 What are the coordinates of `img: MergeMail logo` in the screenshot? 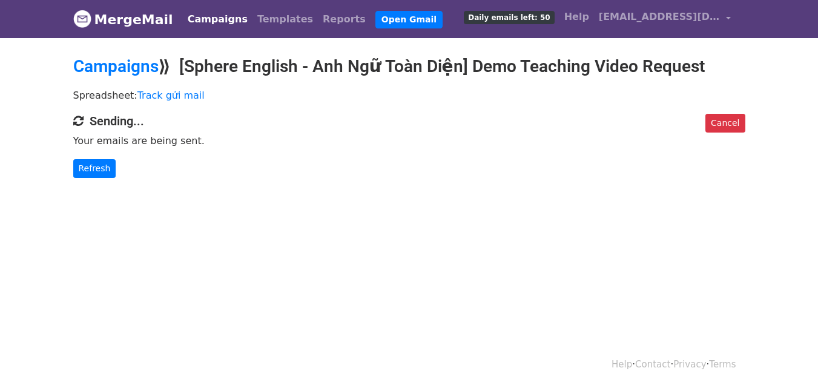 It's located at (82, 19).